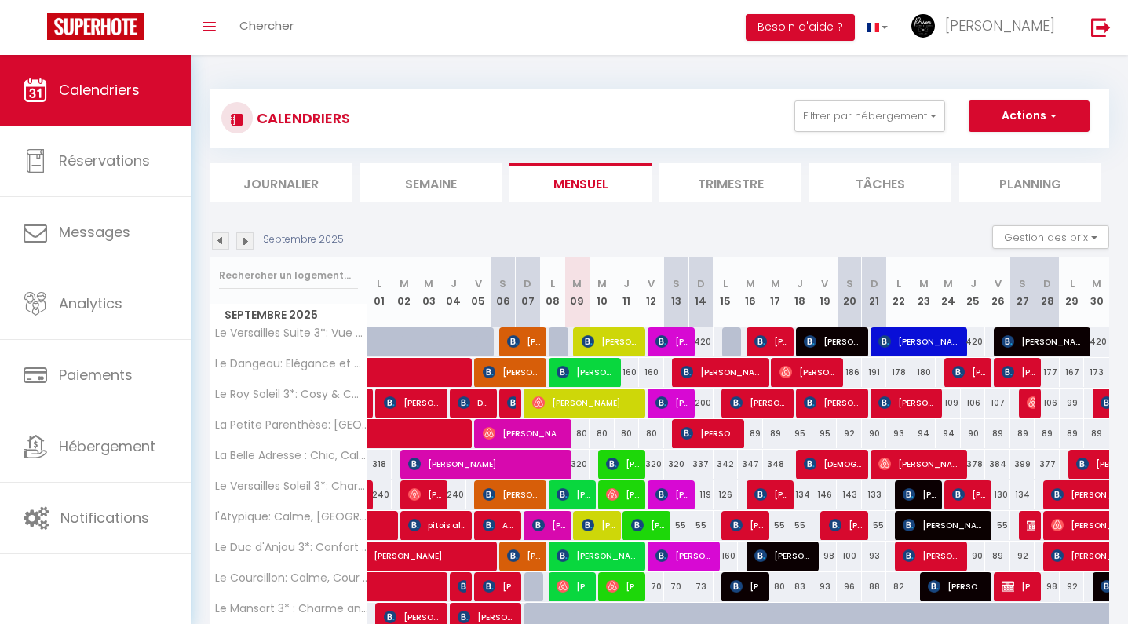 This screenshot has height=624, width=1128. Describe the element at coordinates (874, 372) in the screenshot. I see `div: 191` at that location.